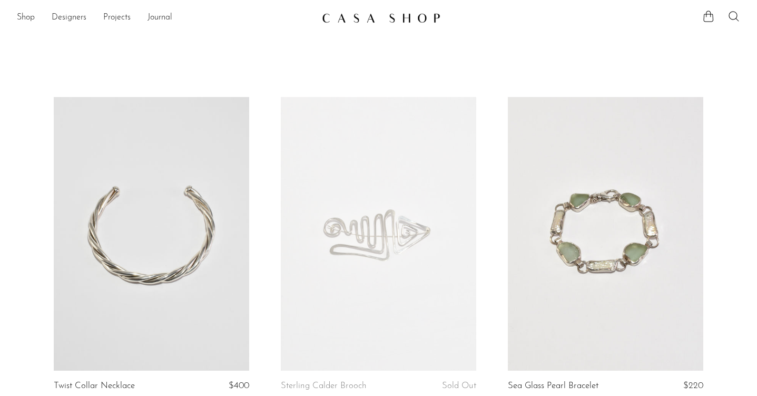 This screenshot has height=396, width=757. I want to click on span: $220, so click(693, 385).